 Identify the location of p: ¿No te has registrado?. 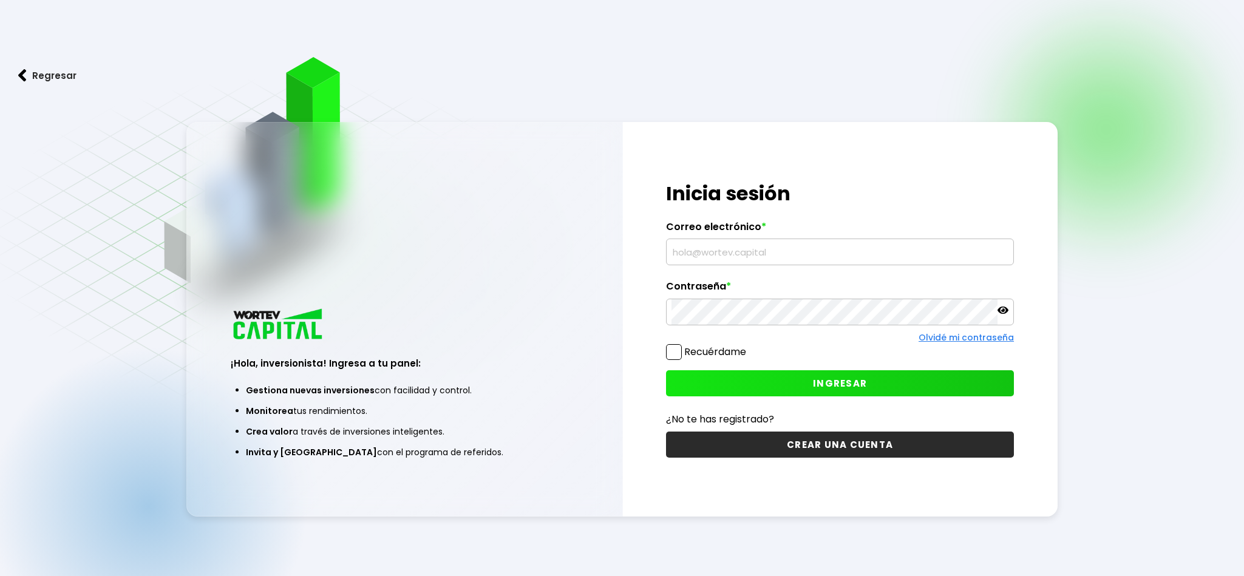
(840, 419).